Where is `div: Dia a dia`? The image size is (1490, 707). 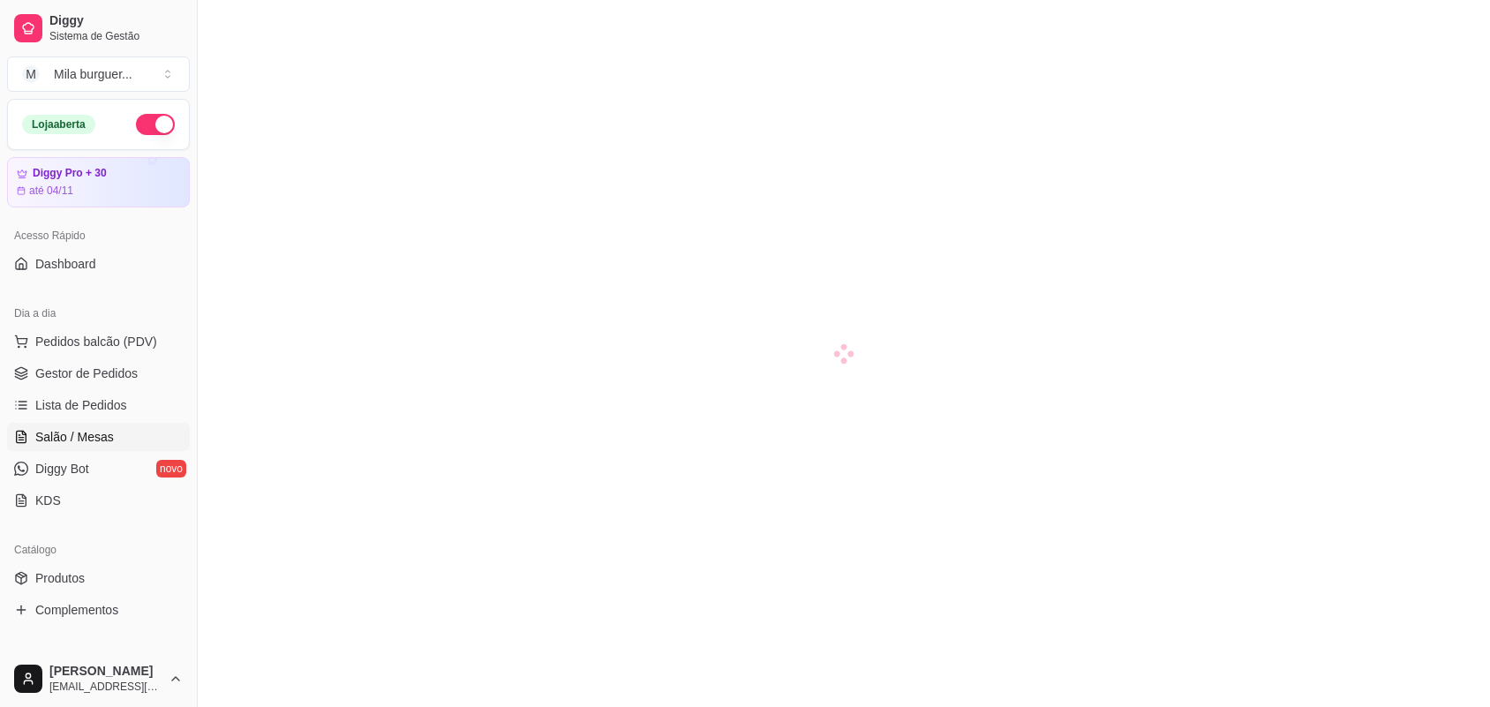 div: Dia a dia is located at coordinates (98, 313).